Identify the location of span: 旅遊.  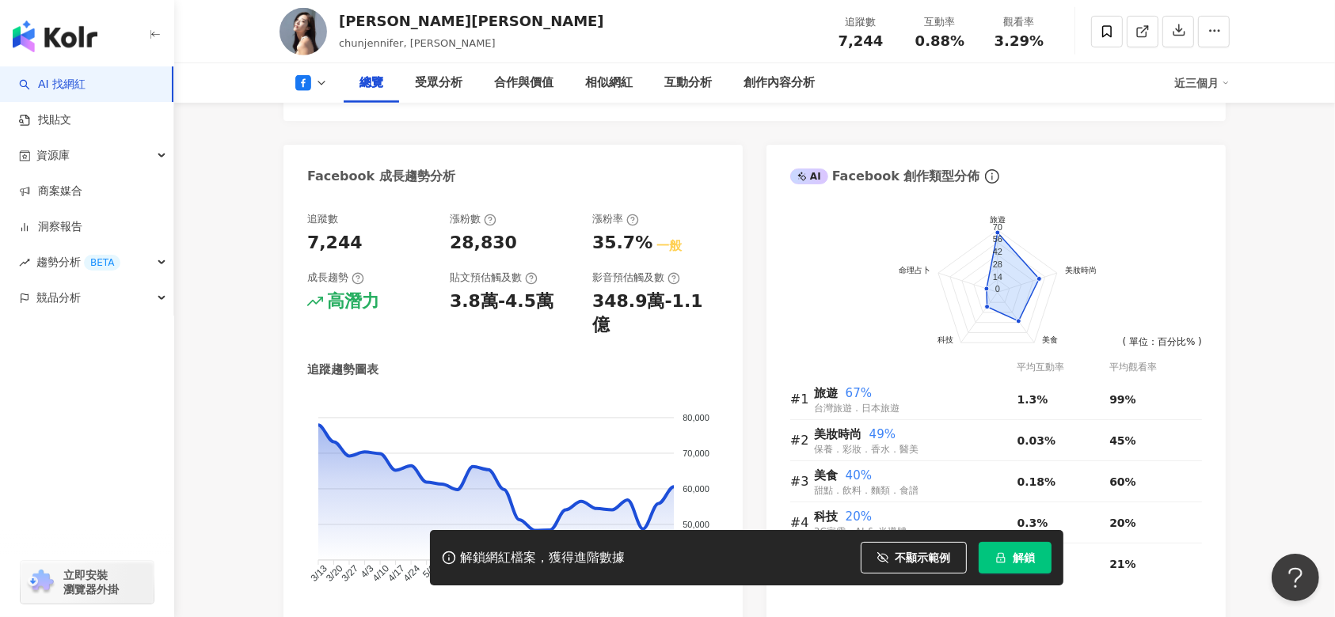
(826, 393).